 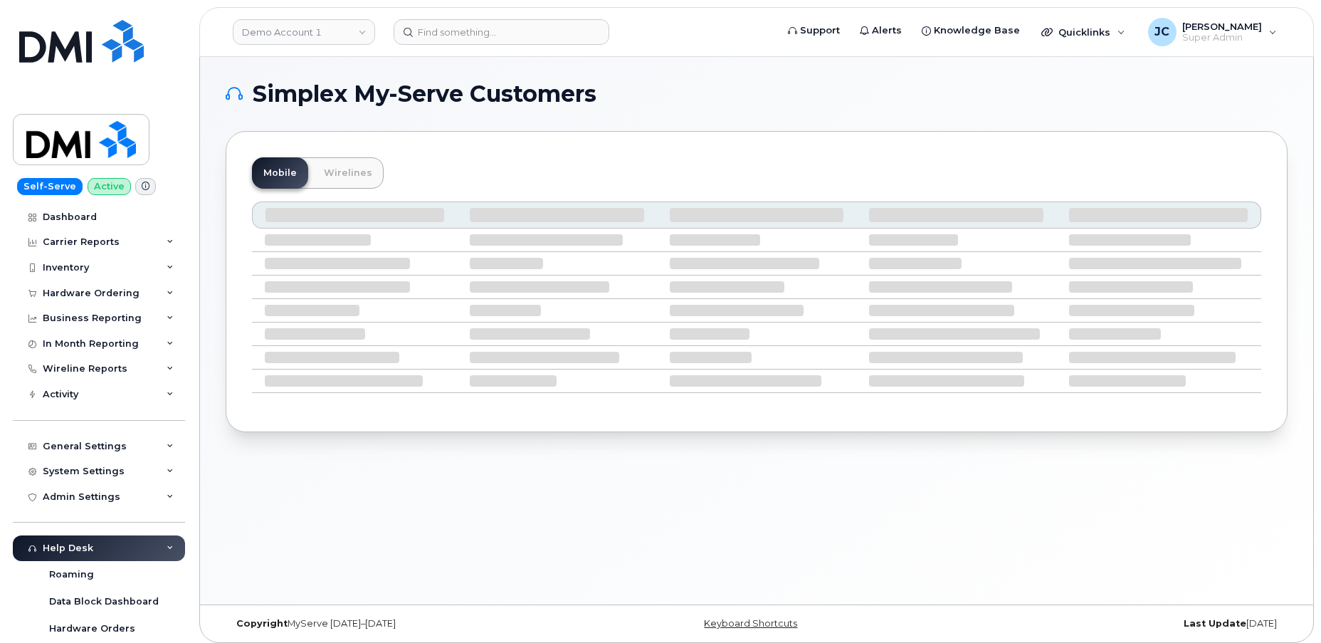 What do you see at coordinates (1215, 623) in the screenshot?
I see `strong: Last Update` at bounding box center [1215, 623].